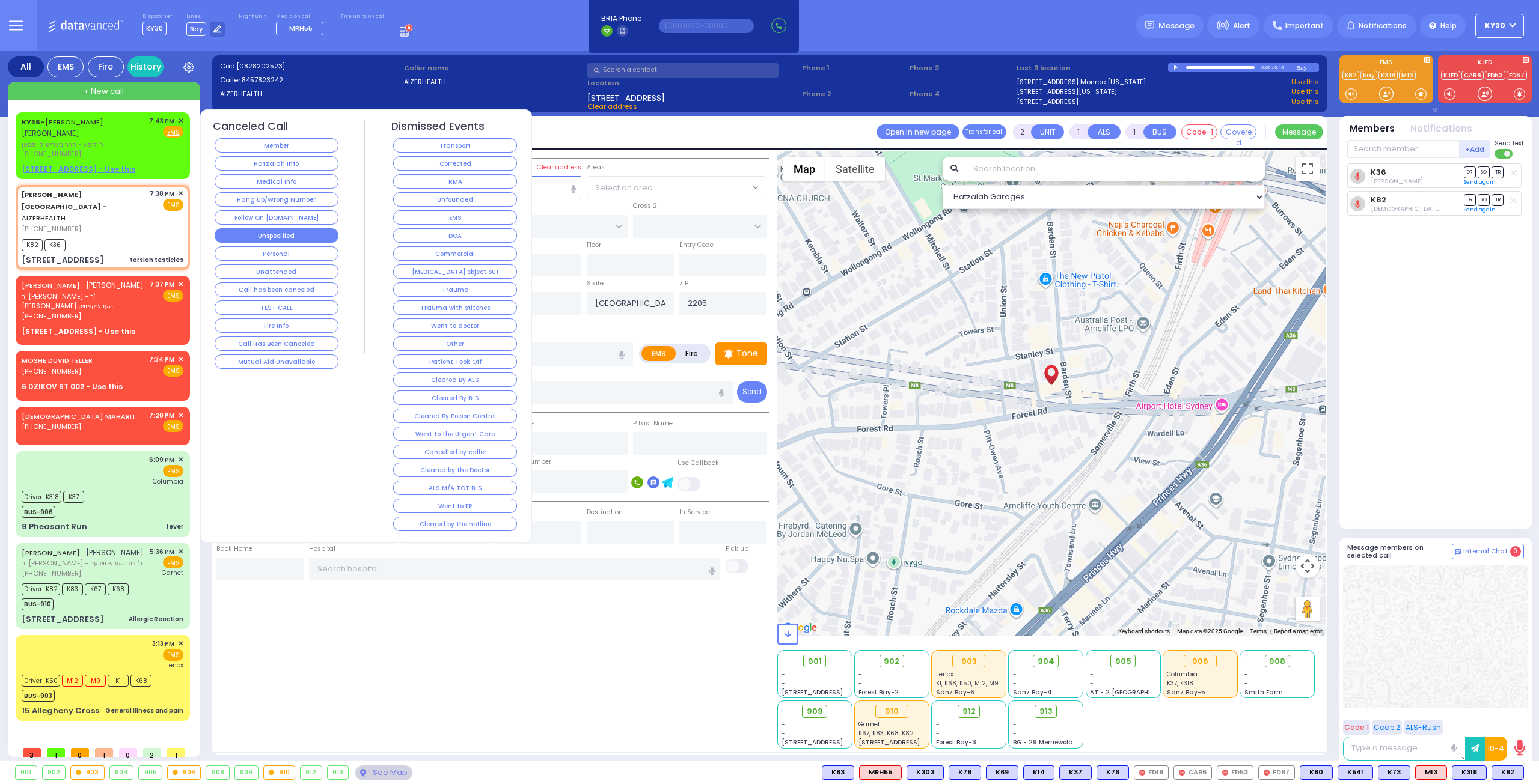 This screenshot has height=784, width=1539. Describe the element at coordinates (1485, 64) in the screenshot. I see `label: KJFD` at that location.